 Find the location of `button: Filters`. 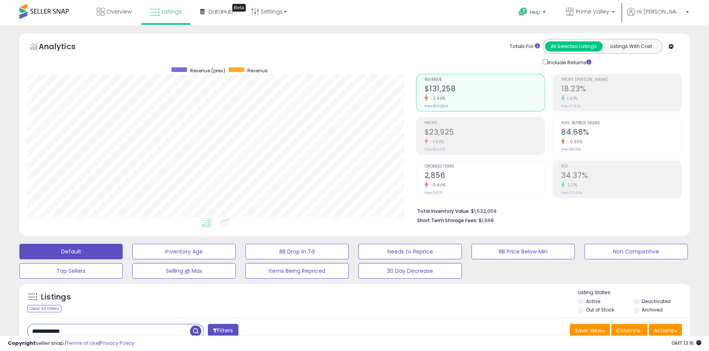

button: Filters is located at coordinates (223, 330).